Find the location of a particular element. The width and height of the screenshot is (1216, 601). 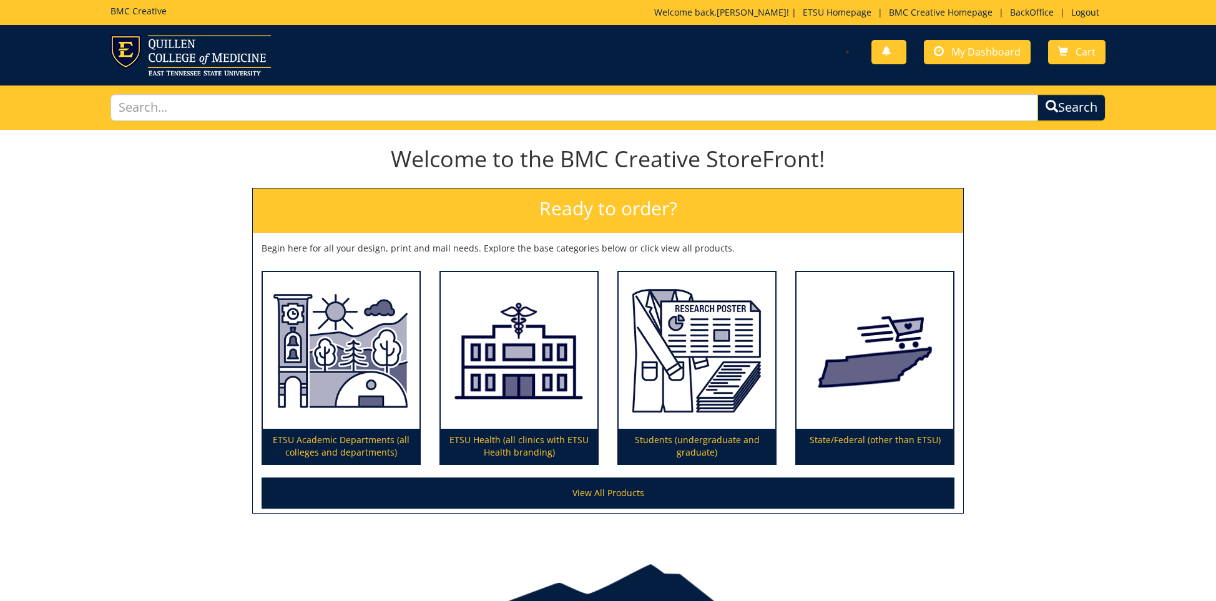

h1: Welcome to the BMC Creative StoreFront! is located at coordinates (608, 159).